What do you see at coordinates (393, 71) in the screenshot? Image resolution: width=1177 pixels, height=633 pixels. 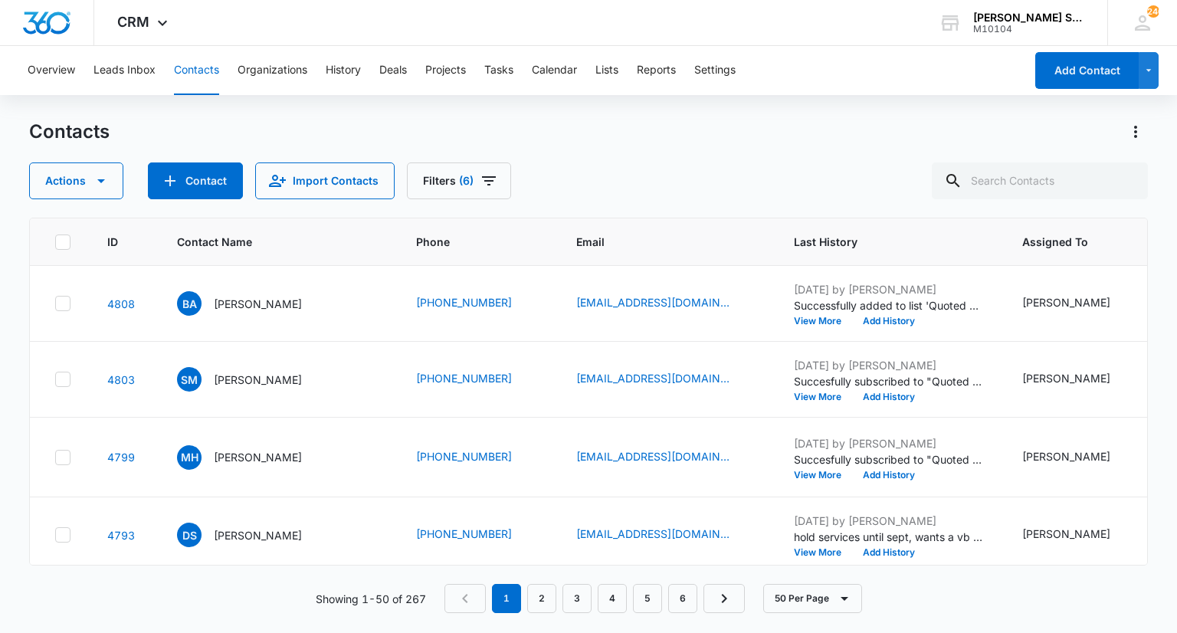 I see `button: Deals` at bounding box center [393, 71].